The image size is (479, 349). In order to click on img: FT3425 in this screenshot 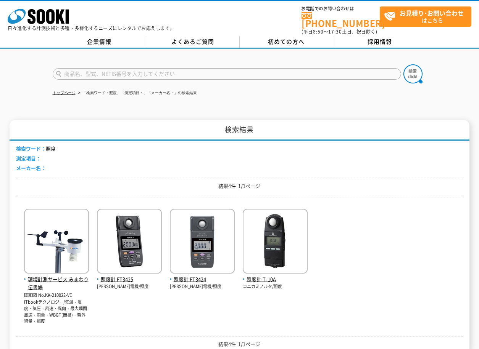, I will do `click(129, 242)`.